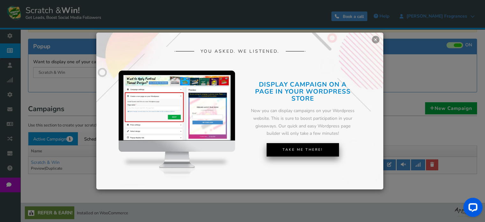  What do you see at coordinates (177, 129) in the screenshot?
I see `img: mockup` at bounding box center [177, 129].